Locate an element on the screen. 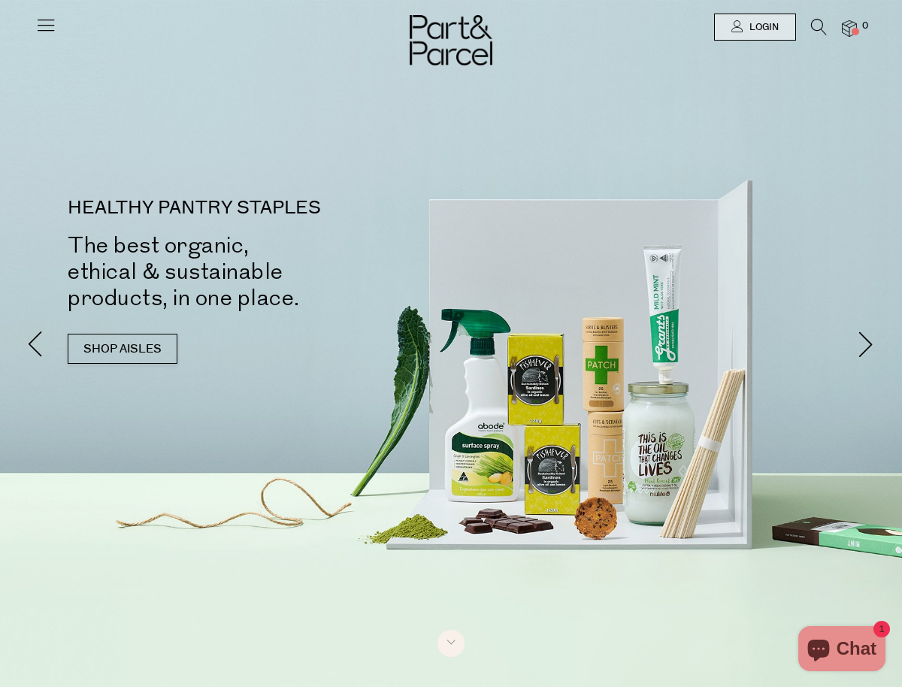  h2: The best organic, ethical & sustainable products, in one place. is located at coordinates (271, 271).